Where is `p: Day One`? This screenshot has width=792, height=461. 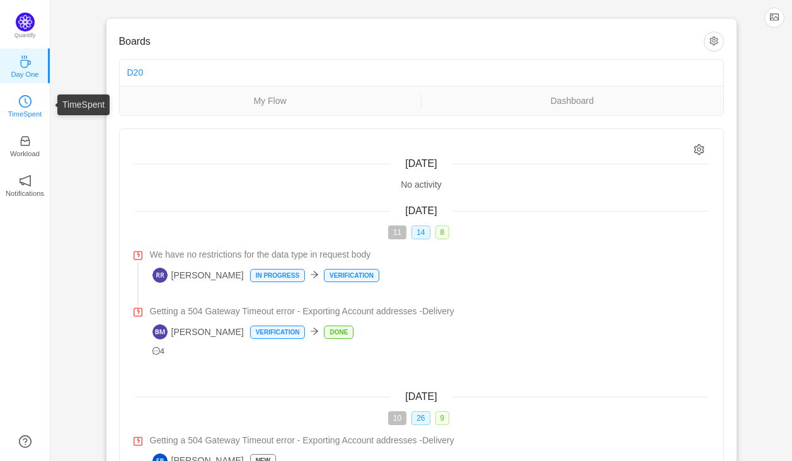
p: Day One is located at coordinates (25, 74).